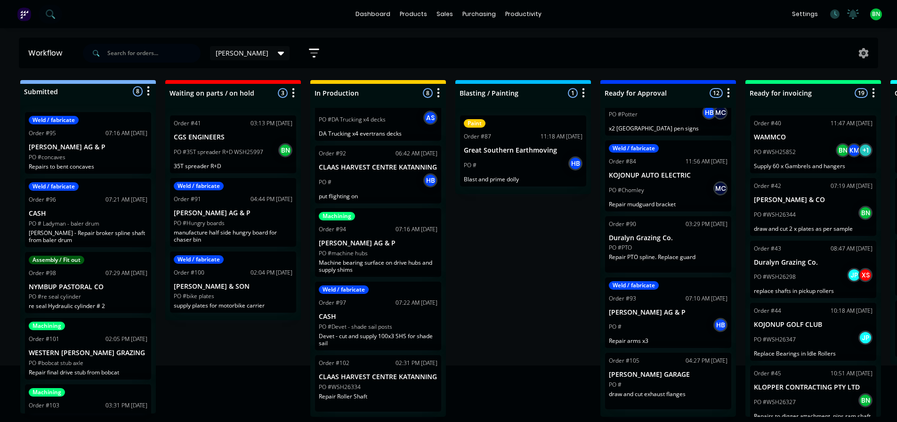 This screenshot has height=422, width=897. What do you see at coordinates (475, 123) in the screenshot?
I see `div: Paint` at bounding box center [475, 123].